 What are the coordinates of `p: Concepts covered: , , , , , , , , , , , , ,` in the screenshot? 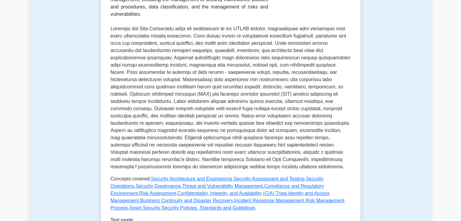 It's located at (231, 194).